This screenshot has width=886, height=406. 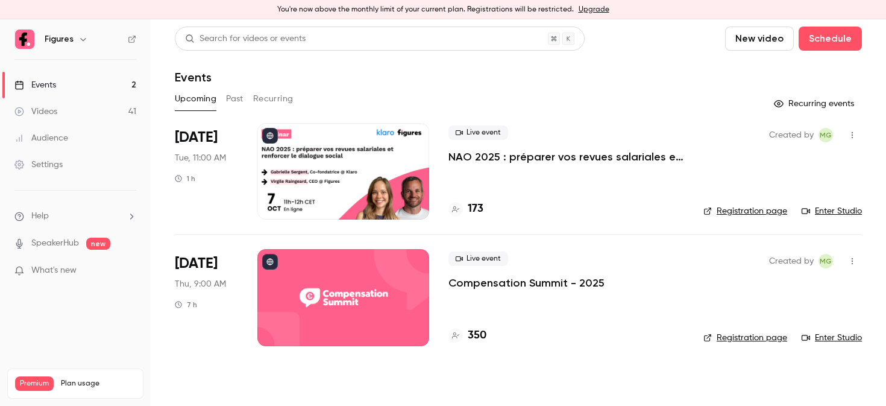 I want to click on h1: Events, so click(x=193, y=77).